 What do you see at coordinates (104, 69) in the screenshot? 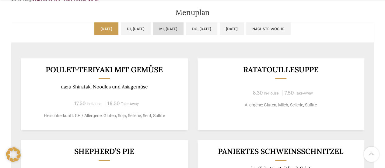
I see `h3: Poulet-Teriyaki mit Gemüse` at bounding box center [104, 69].